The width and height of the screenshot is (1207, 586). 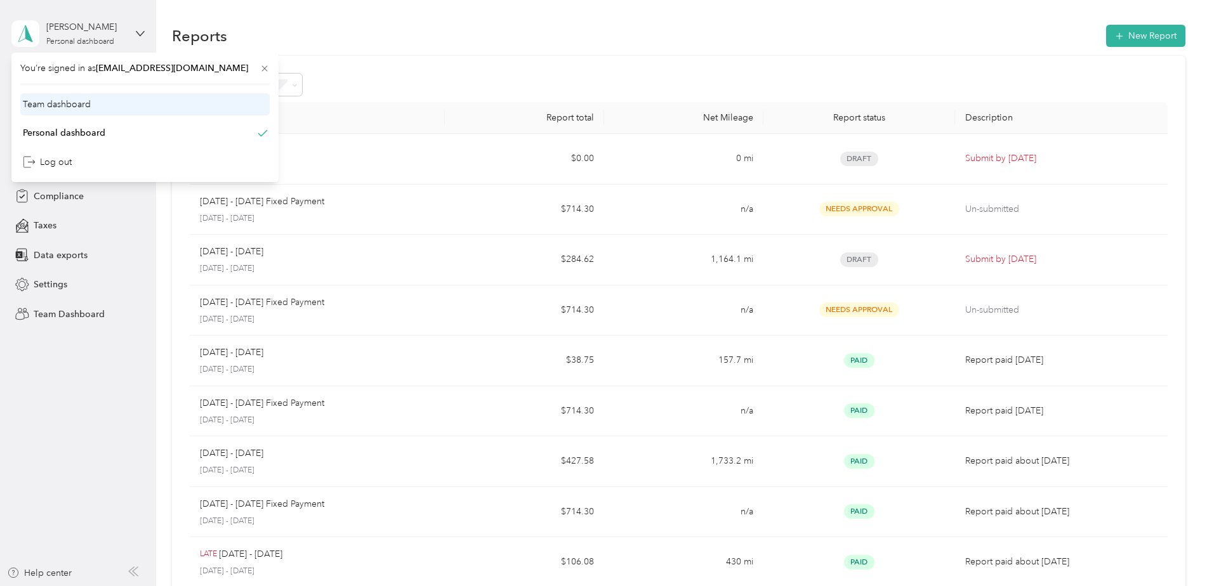 What do you see at coordinates (683, 118) in the screenshot?
I see `th: Net Mileage` at bounding box center [683, 118].